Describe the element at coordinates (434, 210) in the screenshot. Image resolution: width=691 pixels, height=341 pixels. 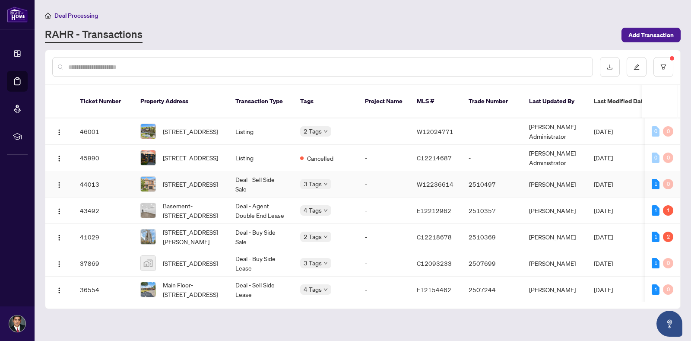
I see `span: E12212962` at that location.